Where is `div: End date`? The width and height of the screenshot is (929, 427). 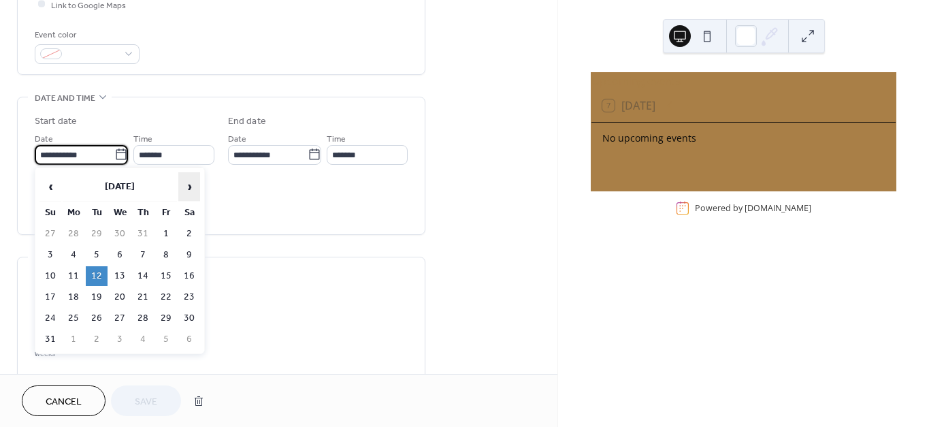 div: End date is located at coordinates (247, 121).